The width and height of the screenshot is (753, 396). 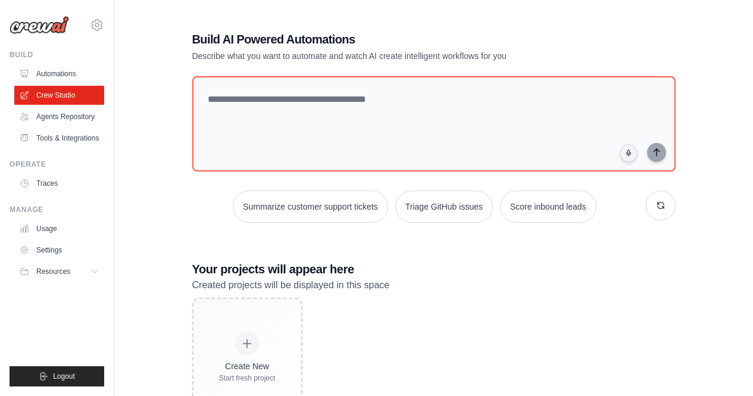 I want to click on a: Usage, so click(x=59, y=229).